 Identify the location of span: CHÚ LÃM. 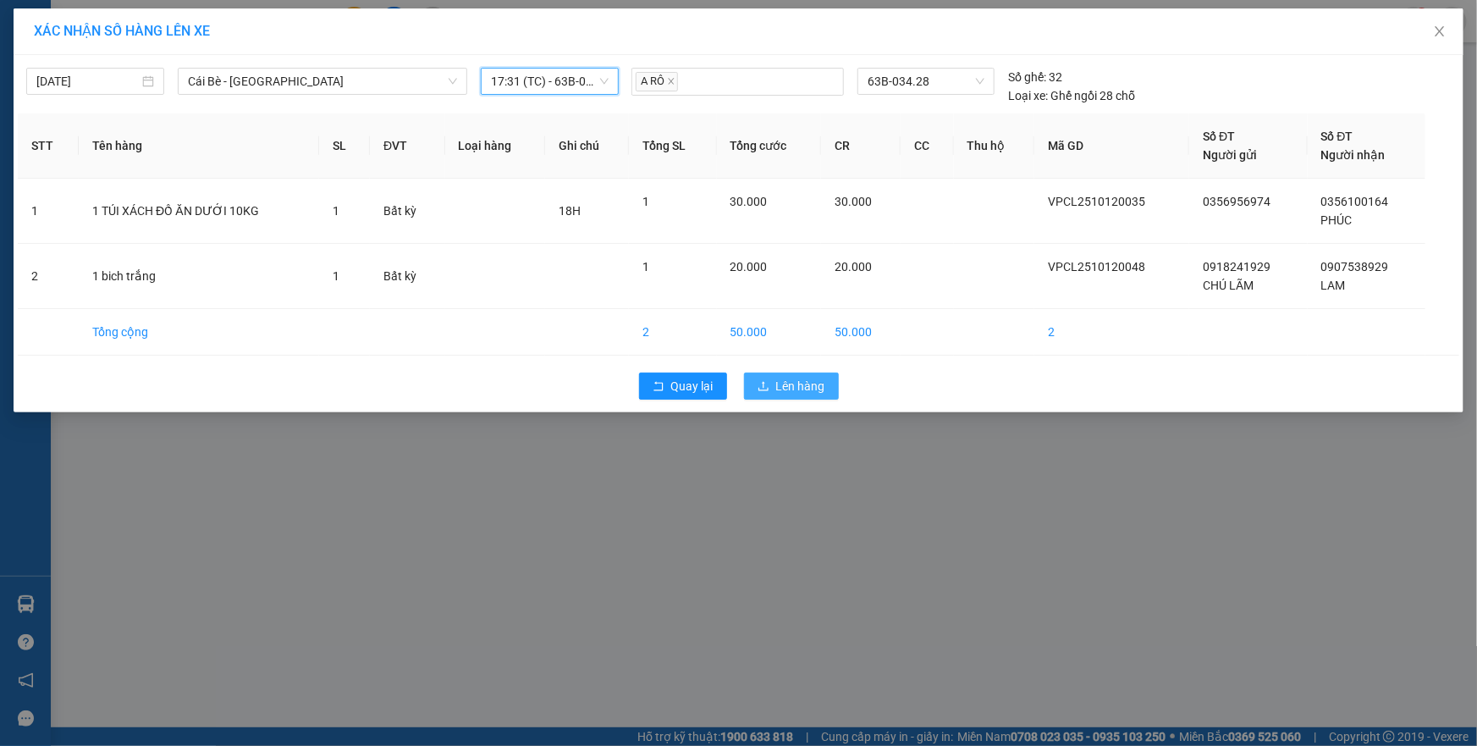
(1228, 285).